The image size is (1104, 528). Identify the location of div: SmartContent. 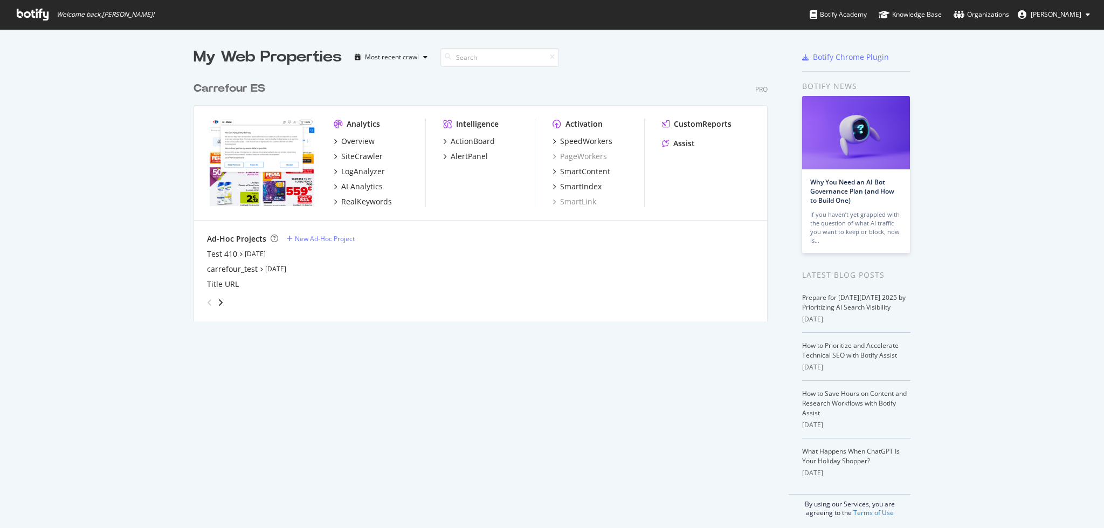
(585, 171).